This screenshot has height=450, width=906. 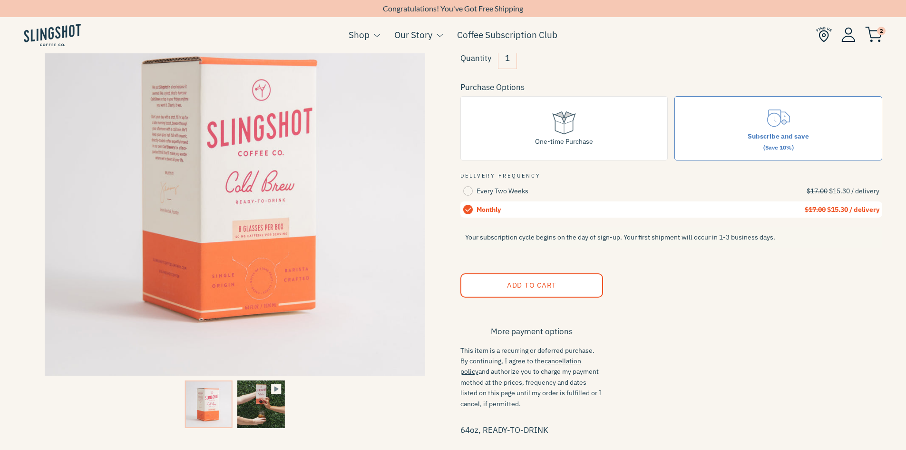 What do you see at coordinates (882, 31) in the screenshot?
I see `span: 2` at bounding box center [882, 31].